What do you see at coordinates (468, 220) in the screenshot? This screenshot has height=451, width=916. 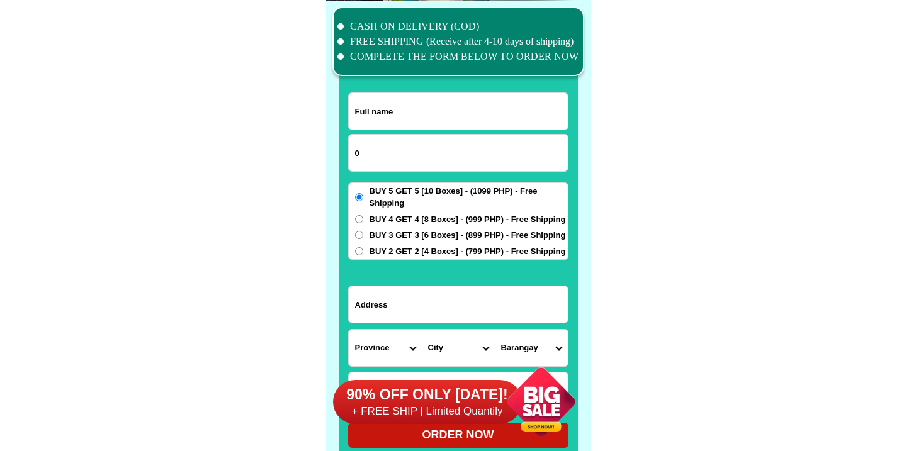 I see `span: BUY 4 GET 4 [8 Boxes] - (999 PHP) - Free Shipping` at bounding box center [468, 220].